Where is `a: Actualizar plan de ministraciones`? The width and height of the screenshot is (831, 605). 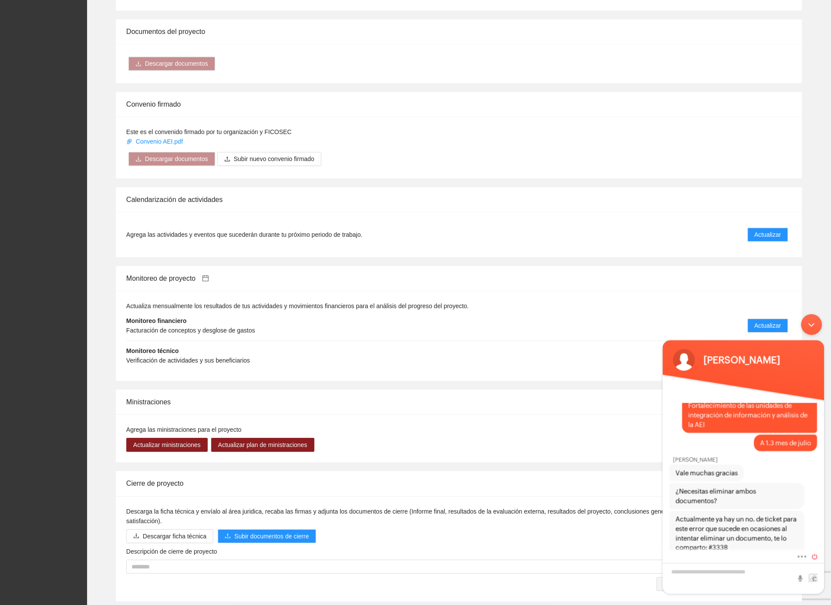 a: Actualizar plan de ministraciones is located at coordinates (263, 445).